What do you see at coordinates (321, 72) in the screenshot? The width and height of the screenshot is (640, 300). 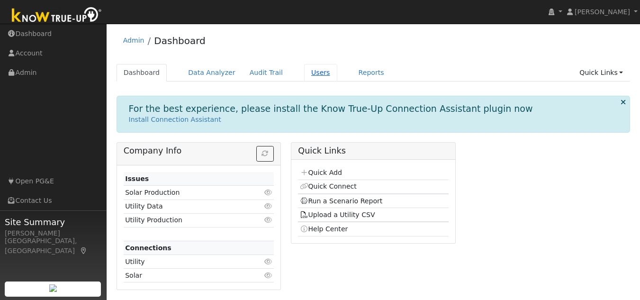 I see `a: Users` at bounding box center [321, 72].